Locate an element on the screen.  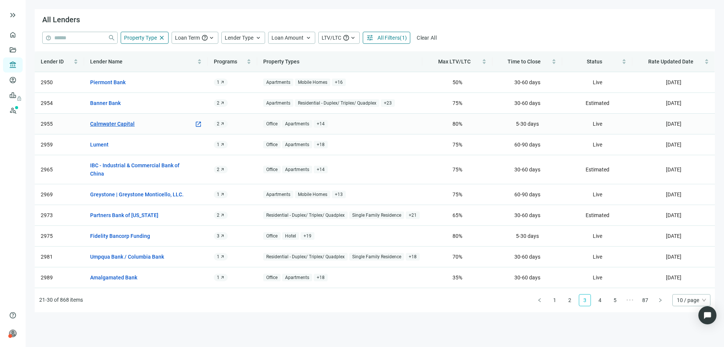
span: Lender Type is located at coordinates (239, 38).